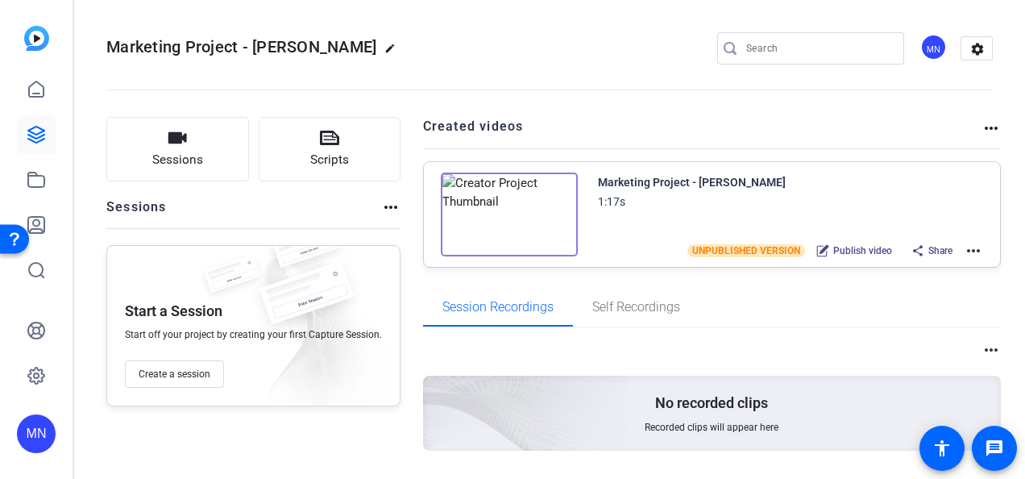 The width and height of the screenshot is (1025, 479). What do you see at coordinates (941, 251) in the screenshot?
I see `span: Share` at bounding box center [941, 251].